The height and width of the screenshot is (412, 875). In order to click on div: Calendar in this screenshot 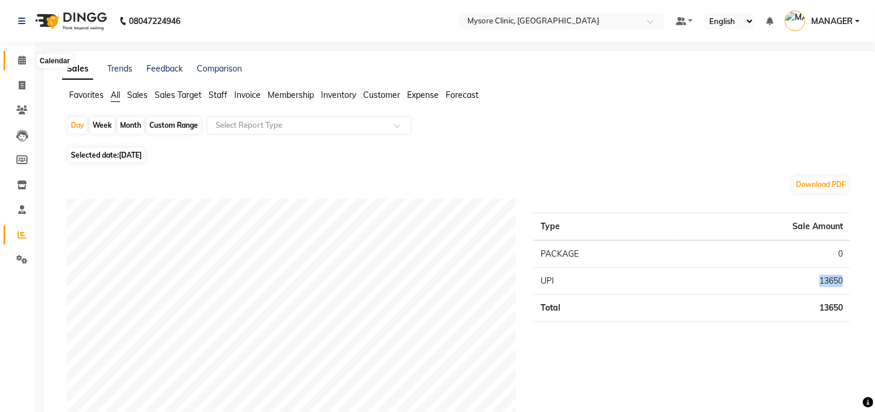, I will do `click(54, 61)`.